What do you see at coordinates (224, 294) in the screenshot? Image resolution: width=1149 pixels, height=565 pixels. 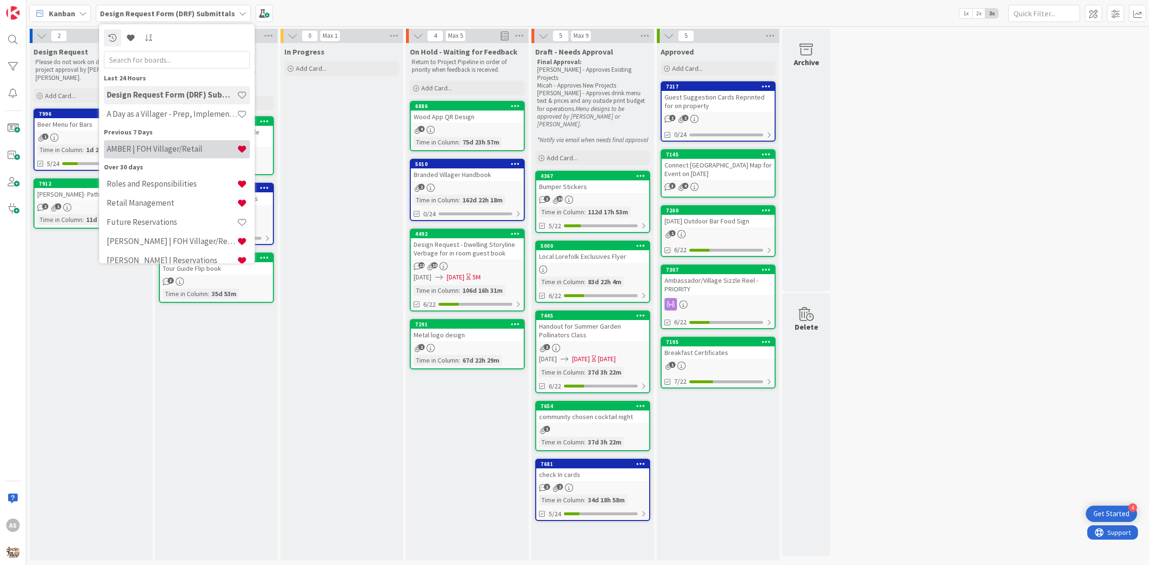 I see `div: 35d 53m` at bounding box center [224, 294].